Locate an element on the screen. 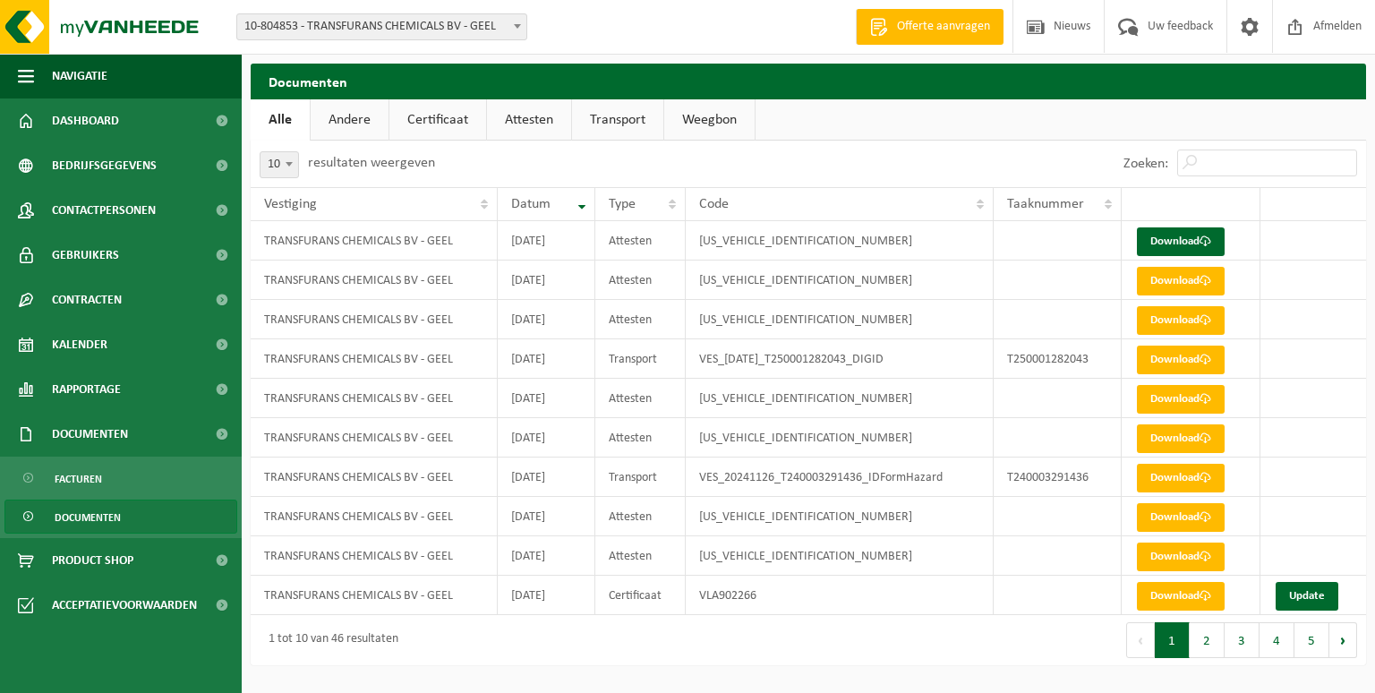  span: 10-804853 - TRANSFURANS CHEMICALS BV - GEEL is located at coordinates (381, 27).